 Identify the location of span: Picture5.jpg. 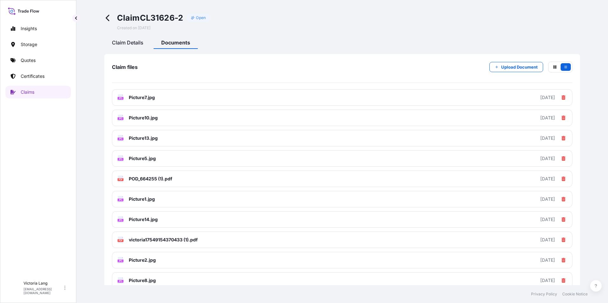
(142, 159).